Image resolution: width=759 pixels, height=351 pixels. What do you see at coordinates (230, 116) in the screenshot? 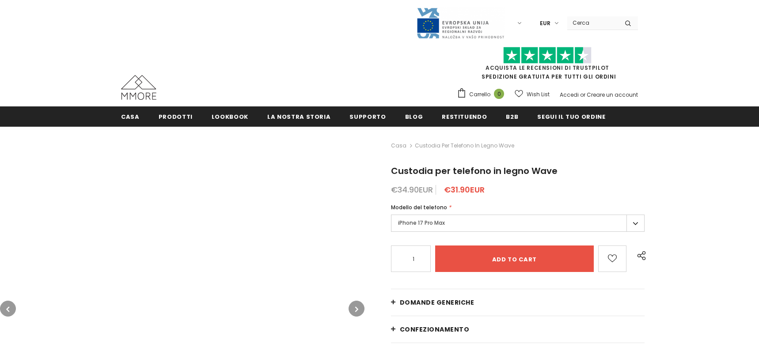
I see `a: Lookbook` at bounding box center [230, 116].